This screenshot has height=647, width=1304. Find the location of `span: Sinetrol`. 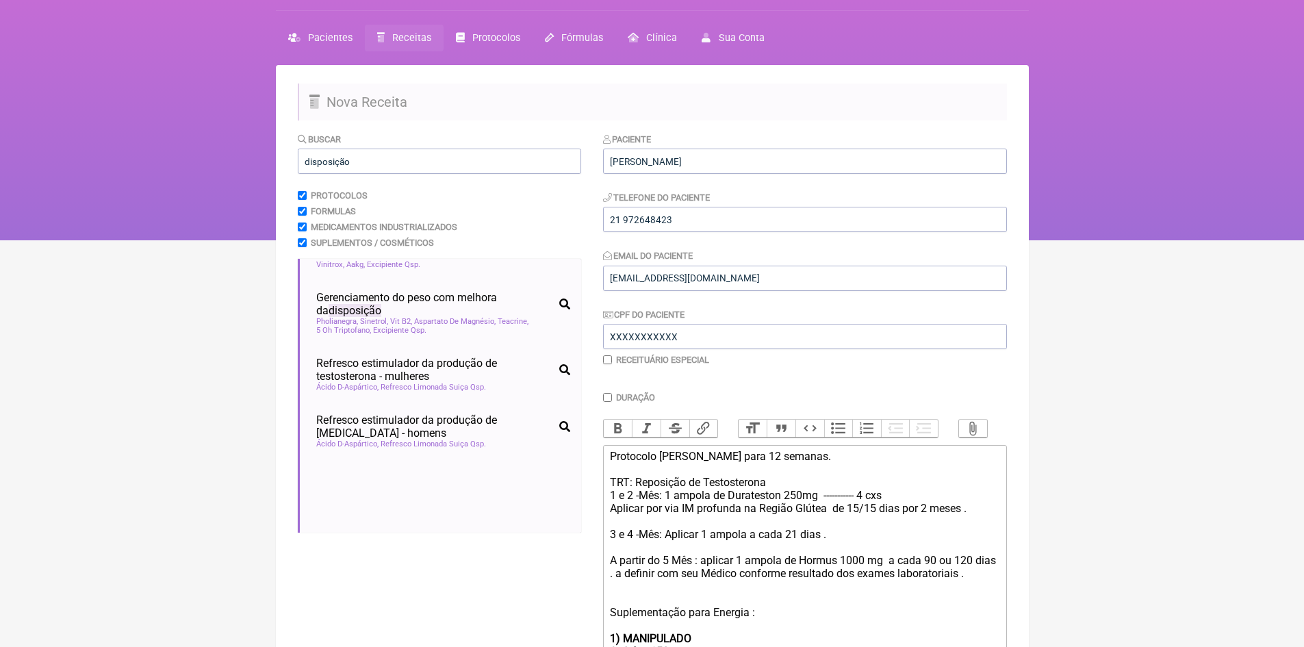

span: Sinetrol is located at coordinates (374, 321).